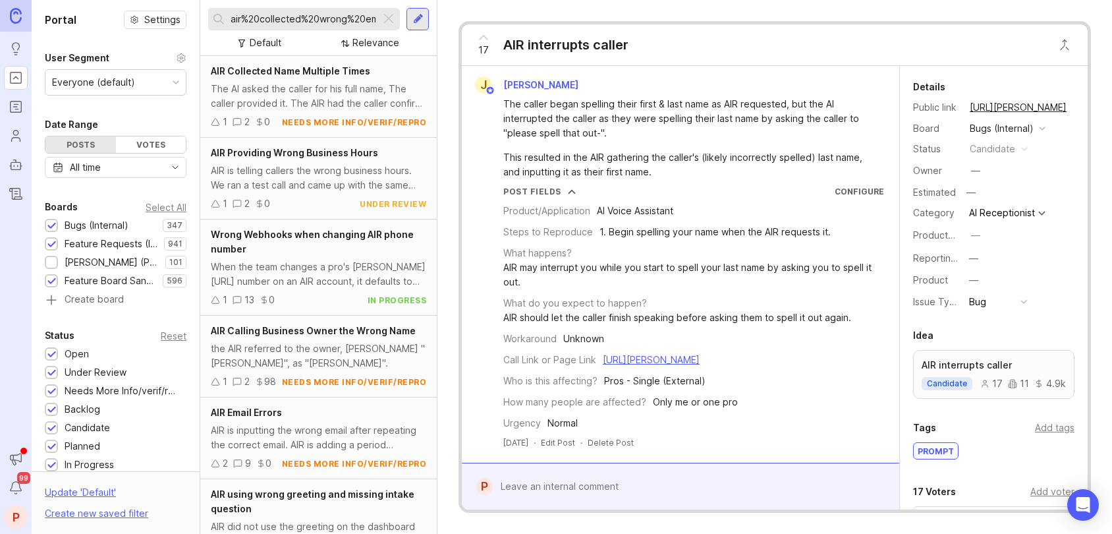 The height and width of the screenshot is (534, 1112). I want to click on span: AIR Calling Business Owner the Wrong Name, so click(313, 330).